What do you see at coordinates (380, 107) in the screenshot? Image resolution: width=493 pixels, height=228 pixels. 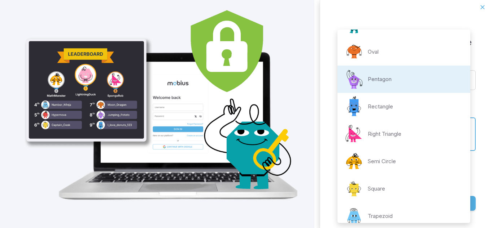 I see `p: Rectangle` at bounding box center [380, 107].